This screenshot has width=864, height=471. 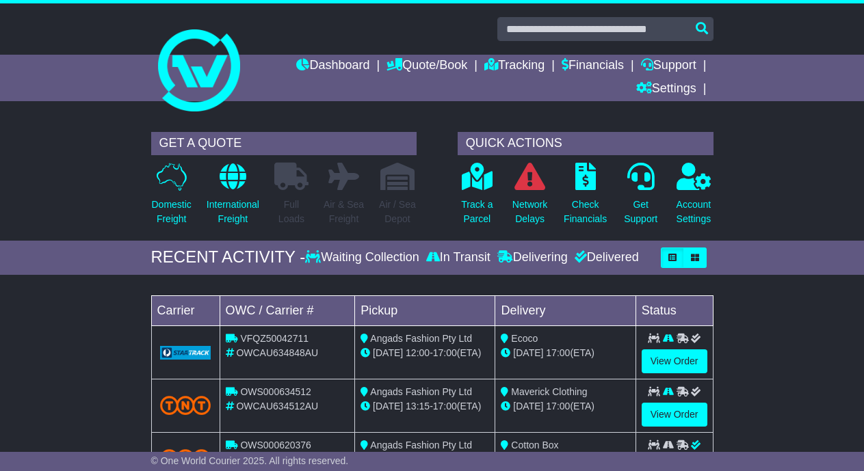 I want to click on span: OWS000634512, so click(x=276, y=392).